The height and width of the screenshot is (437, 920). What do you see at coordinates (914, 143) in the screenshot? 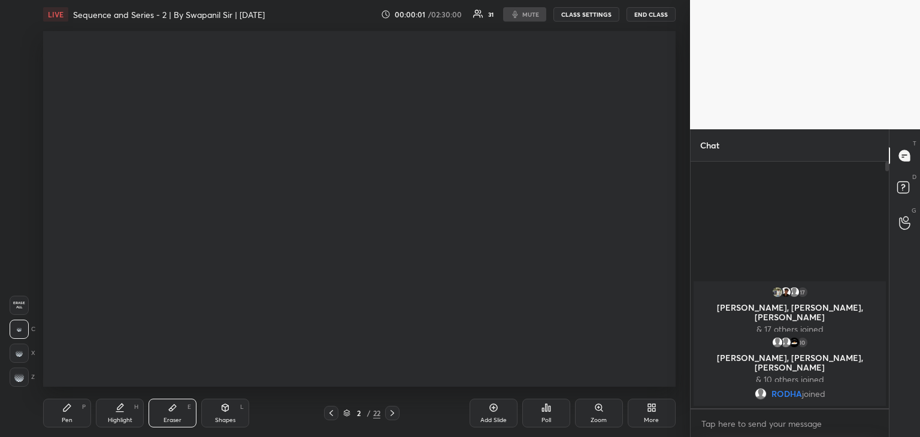
I see `p: T` at bounding box center [914, 143].